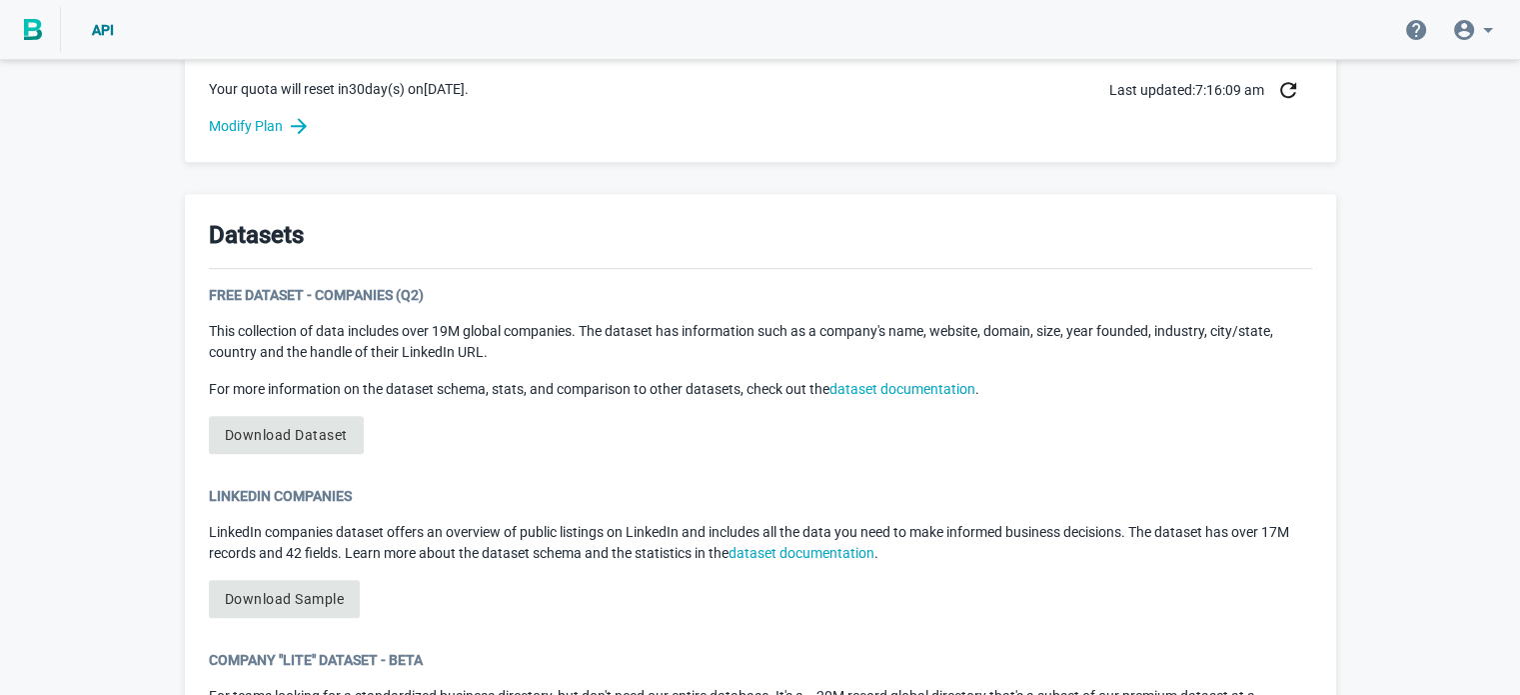  Describe the element at coordinates (761, 543) in the screenshot. I see `p: LinkedIn companies dataset offers an overview of public listings on LinkedIn and includes all the...` at that location.